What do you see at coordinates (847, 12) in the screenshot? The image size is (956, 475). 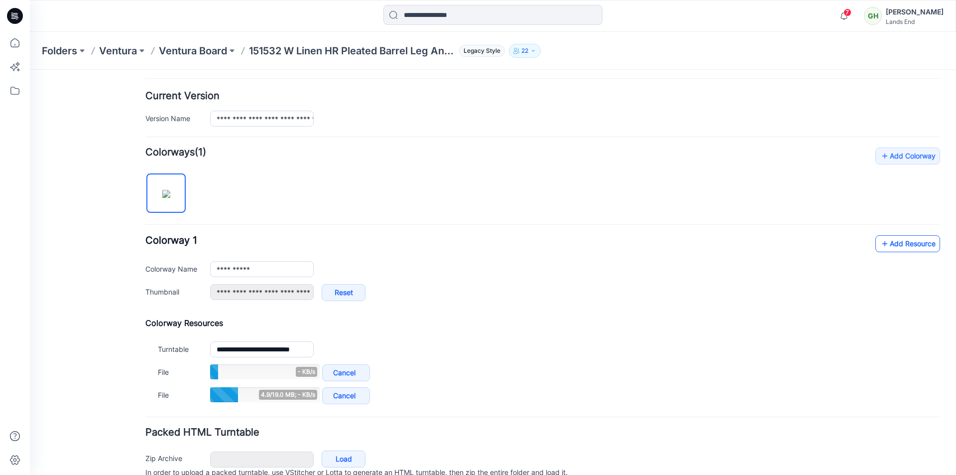 I see `span: 7` at bounding box center [847, 12].